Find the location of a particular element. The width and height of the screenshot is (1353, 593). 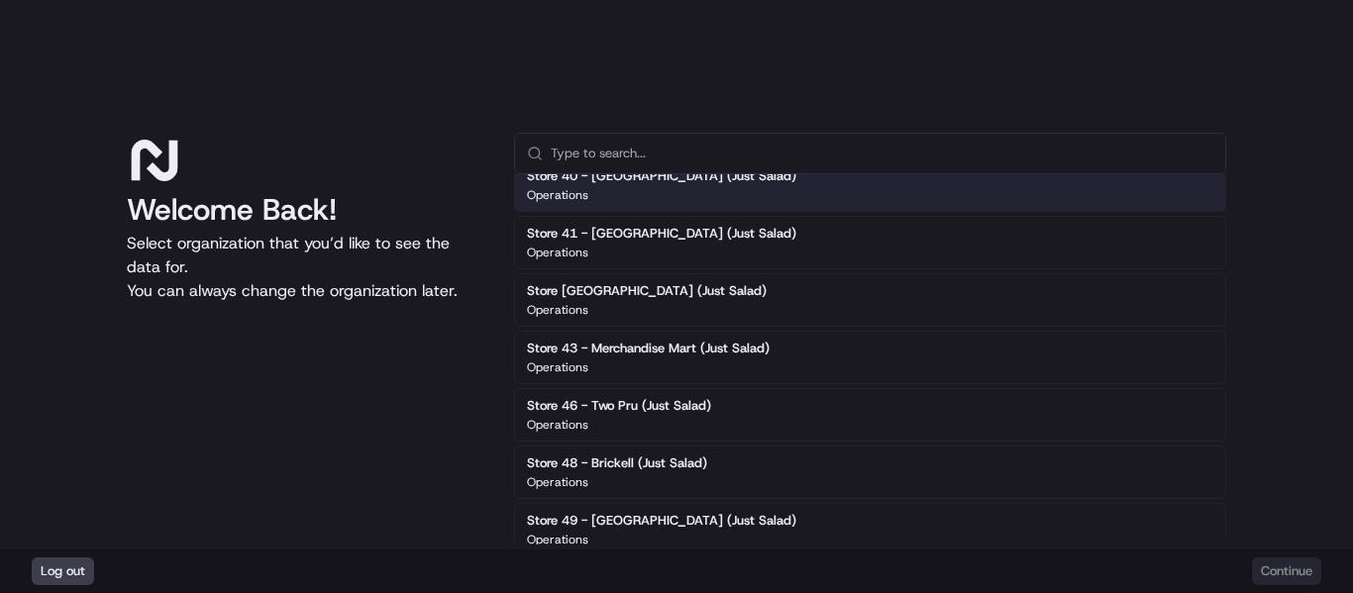

h1: Welcome Back! is located at coordinates (304, 210).